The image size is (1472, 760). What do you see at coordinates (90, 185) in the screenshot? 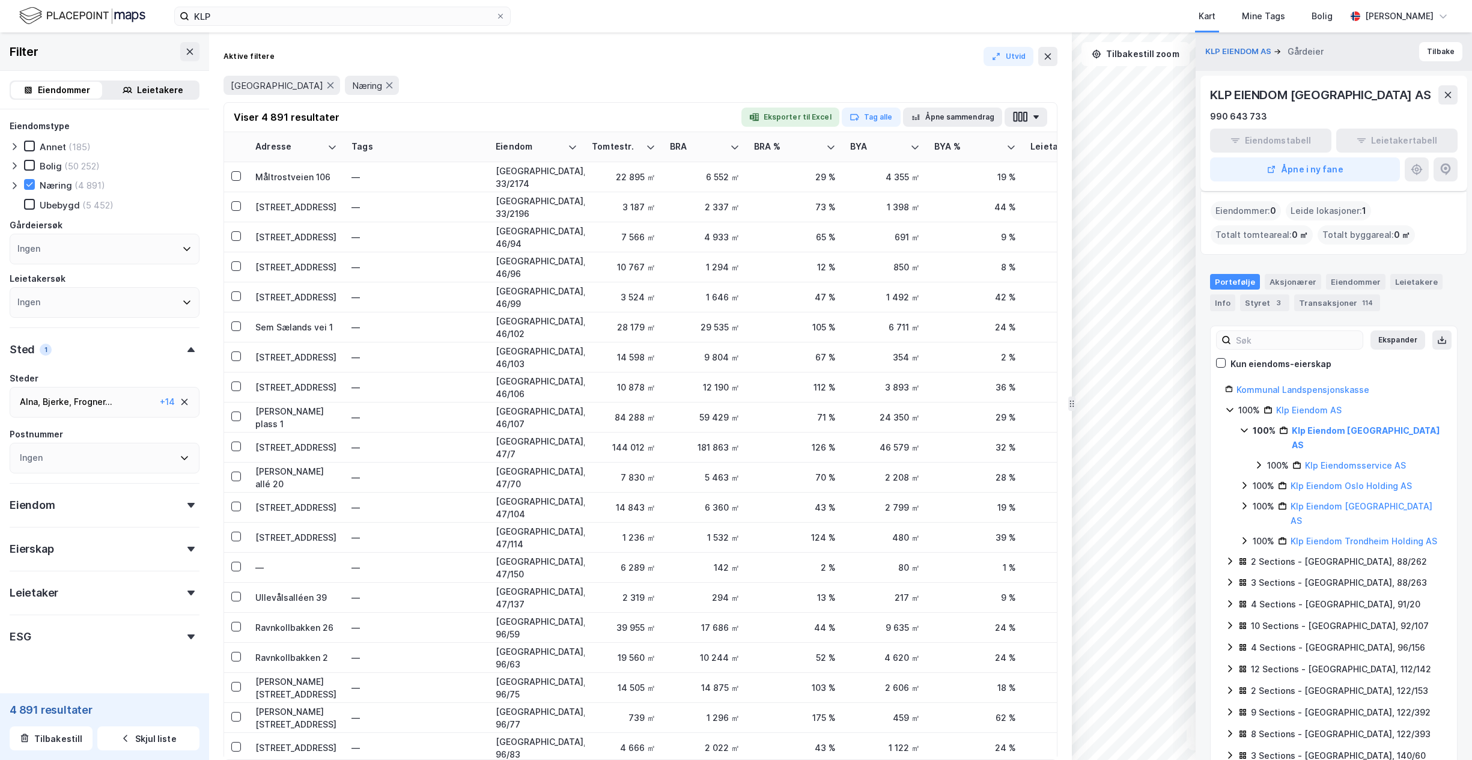
I see `div: (4 891)` at bounding box center [90, 185].